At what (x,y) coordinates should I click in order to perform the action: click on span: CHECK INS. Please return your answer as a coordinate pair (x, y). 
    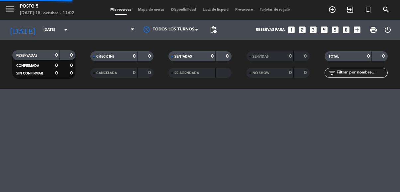
    Looking at the image, I should click on (105, 57).